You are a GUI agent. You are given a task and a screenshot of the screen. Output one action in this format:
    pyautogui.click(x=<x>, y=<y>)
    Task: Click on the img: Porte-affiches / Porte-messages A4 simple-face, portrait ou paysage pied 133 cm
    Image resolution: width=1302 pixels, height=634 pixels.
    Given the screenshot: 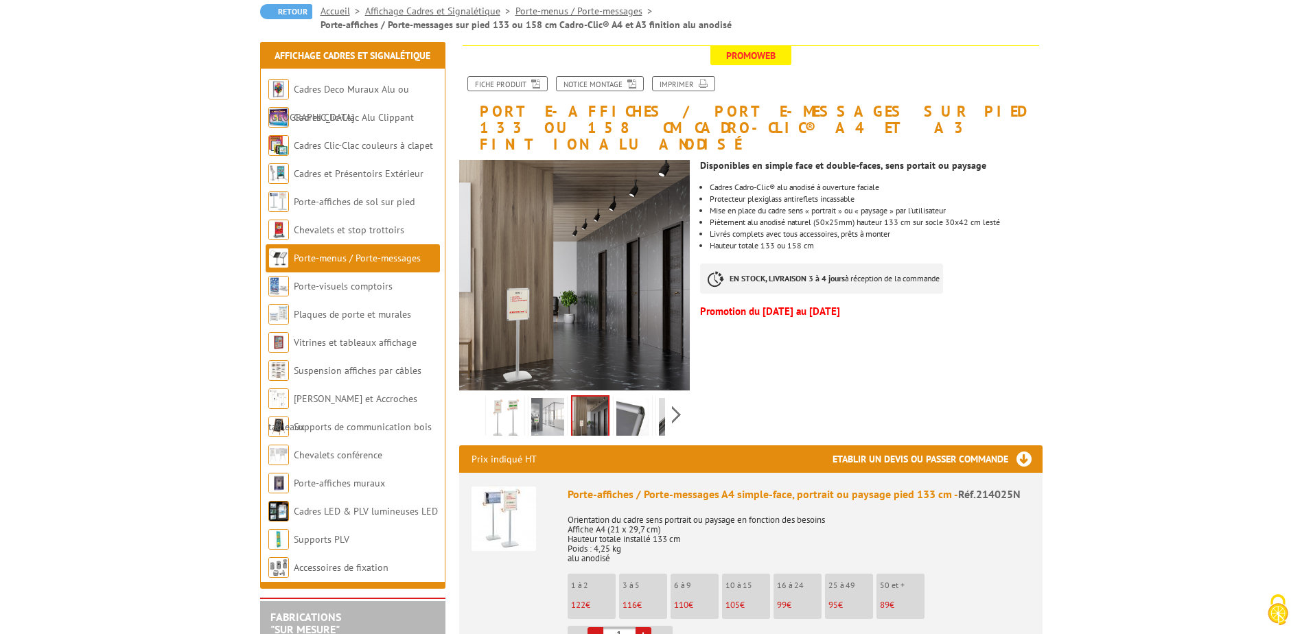 What is the action you would take?
    pyautogui.click(x=504, y=519)
    